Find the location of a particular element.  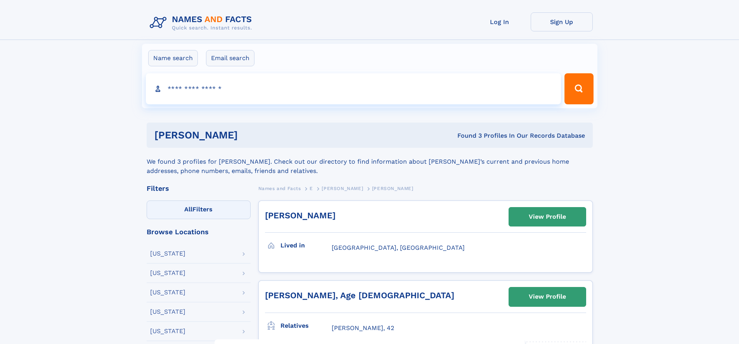

div: Found 3 Profiles In Our Records Database is located at coordinates (466, 136).